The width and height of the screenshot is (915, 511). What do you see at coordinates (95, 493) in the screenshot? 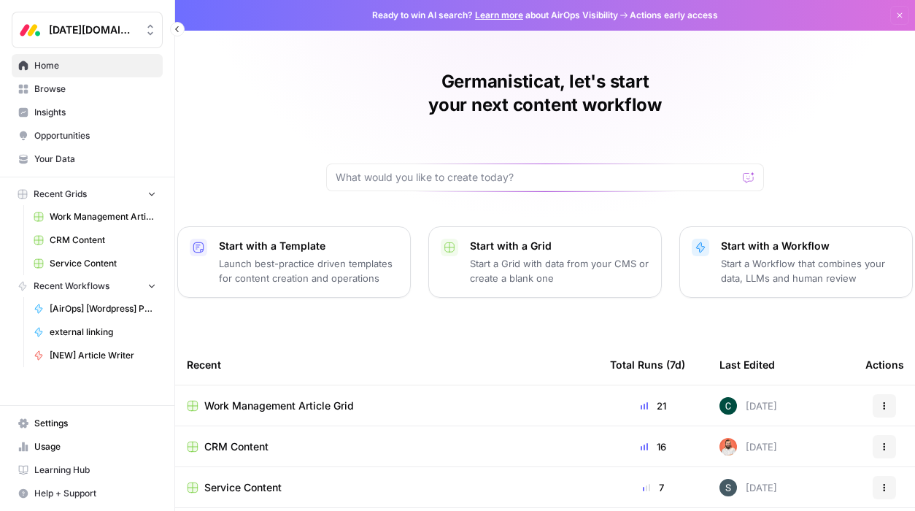
I see `span: Help + Support` at bounding box center [95, 493].